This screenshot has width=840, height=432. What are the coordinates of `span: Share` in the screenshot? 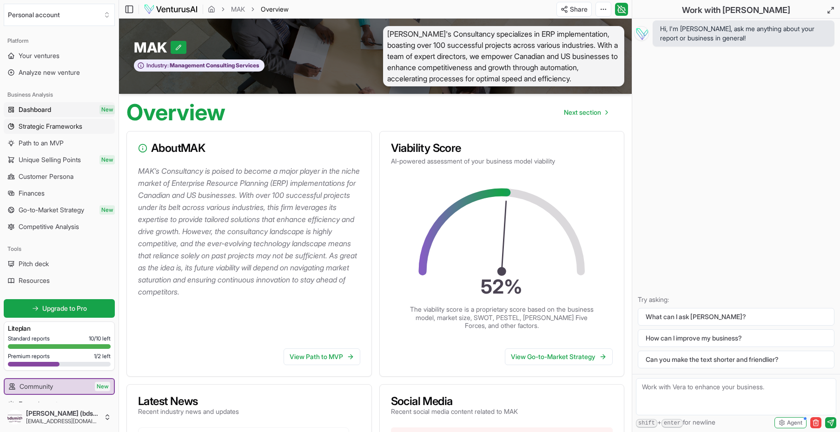 It's located at (579, 9).